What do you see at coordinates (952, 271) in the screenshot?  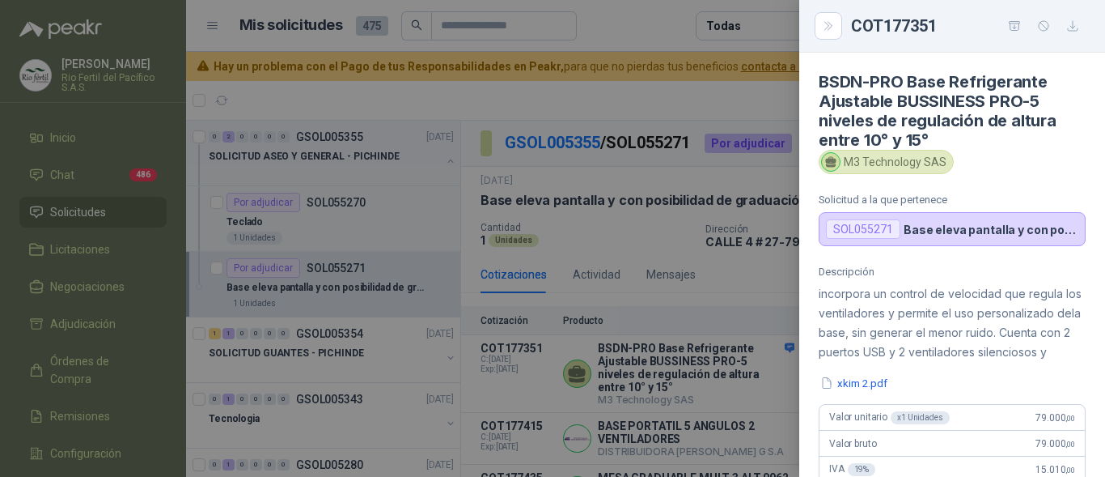 I see `p: Descripción` at bounding box center [952, 271].